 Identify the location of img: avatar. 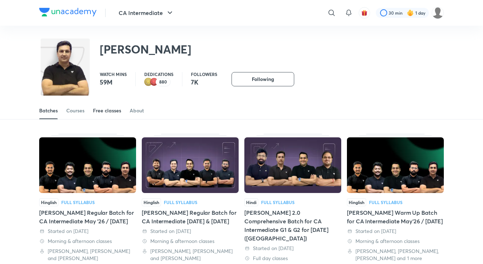
(365, 13).